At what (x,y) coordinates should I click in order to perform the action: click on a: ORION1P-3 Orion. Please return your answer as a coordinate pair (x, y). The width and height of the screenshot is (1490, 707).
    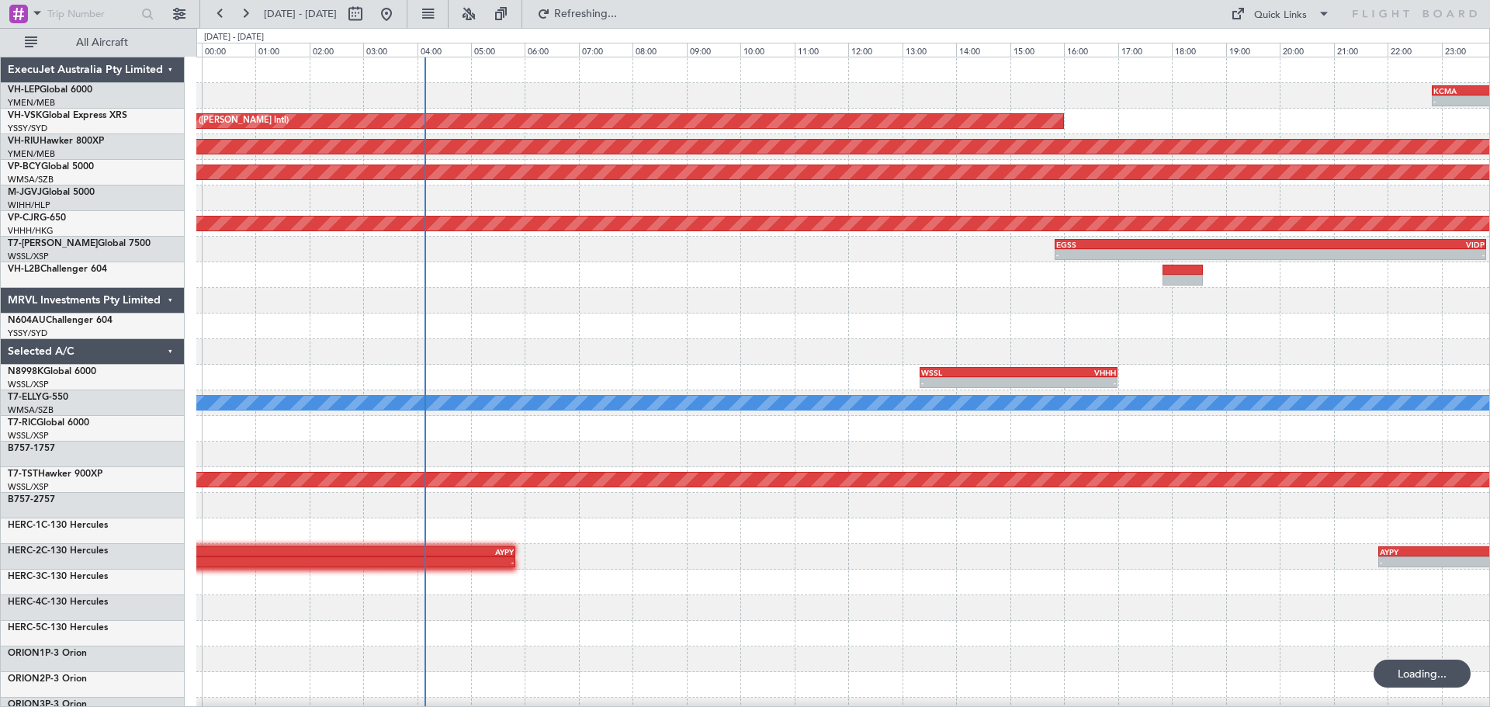
    Looking at the image, I should click on (47, 654).